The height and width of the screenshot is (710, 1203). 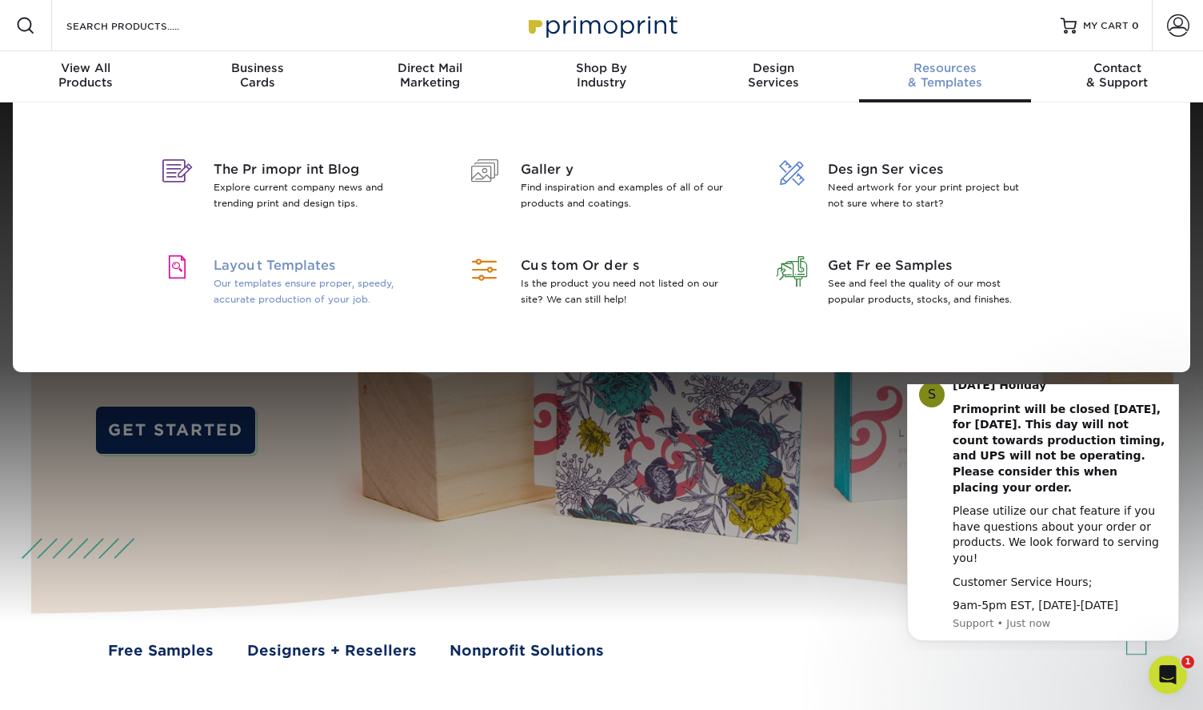 I want to click on a: Free Samples, so click(x=161, y=650).